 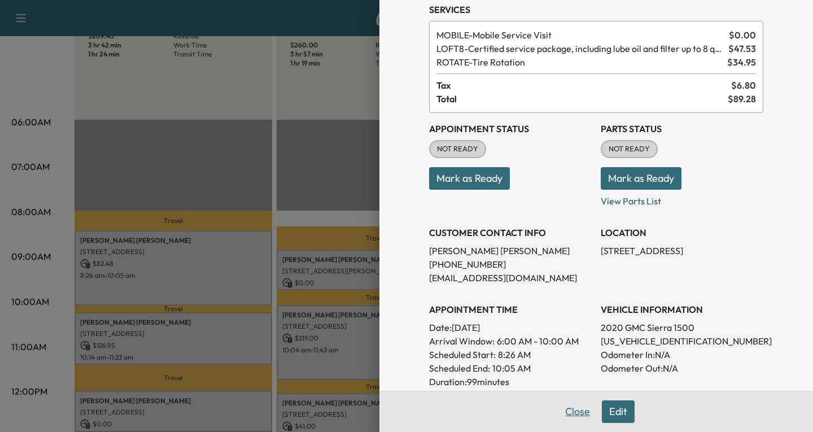 I want to click on h3: Services, so click(x=596, y=10).